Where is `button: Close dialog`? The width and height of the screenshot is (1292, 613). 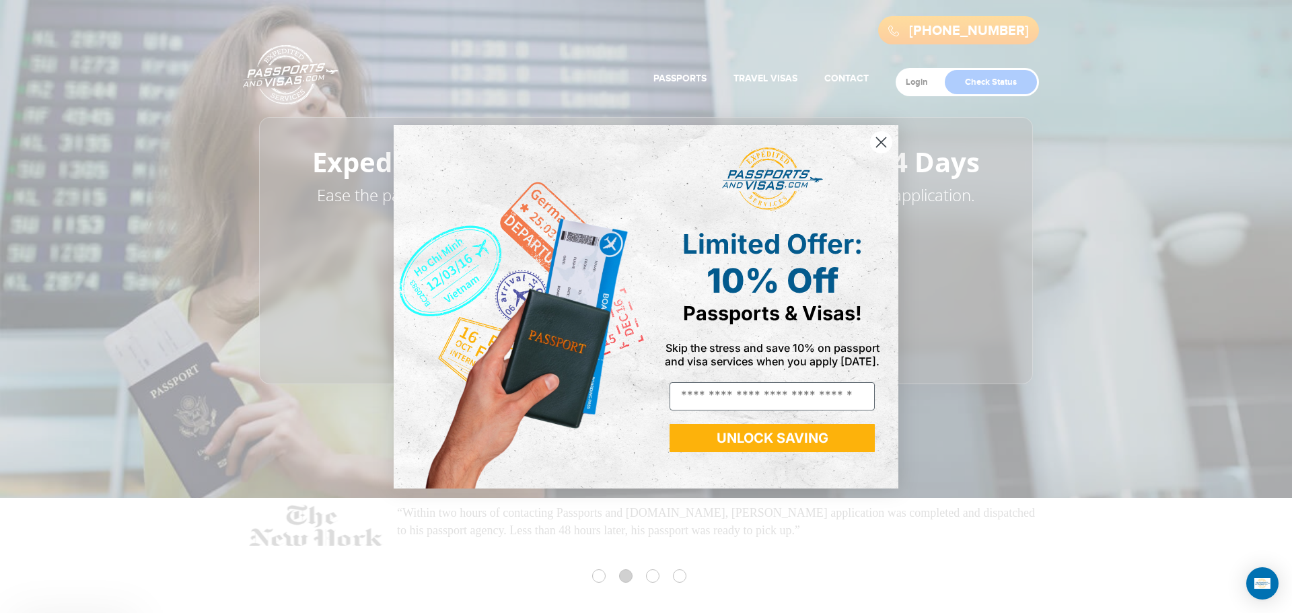 button: Close dialog is located at coordinates (881, 142).